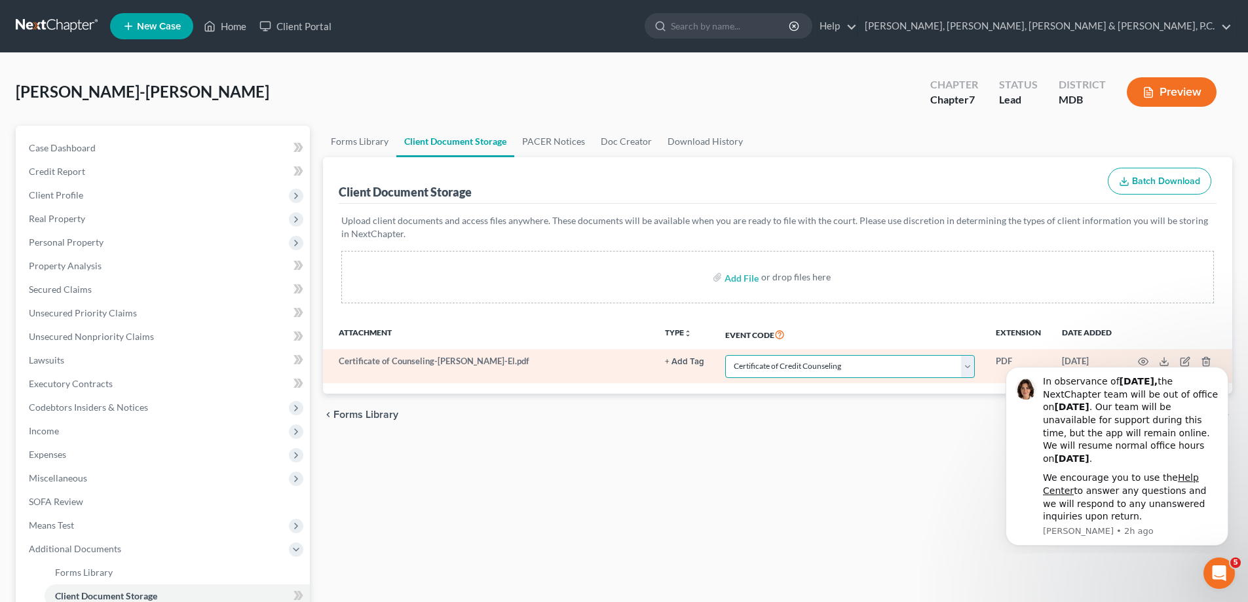 This screenshot has height=602, width=1248. I want to click on div: Client Document Storage, so click(405, 192).